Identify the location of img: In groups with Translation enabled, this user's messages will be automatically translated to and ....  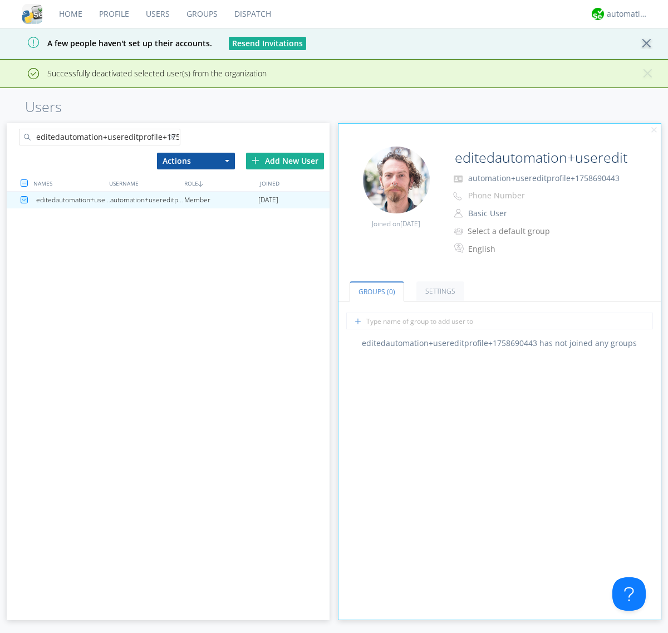
(460, 248).